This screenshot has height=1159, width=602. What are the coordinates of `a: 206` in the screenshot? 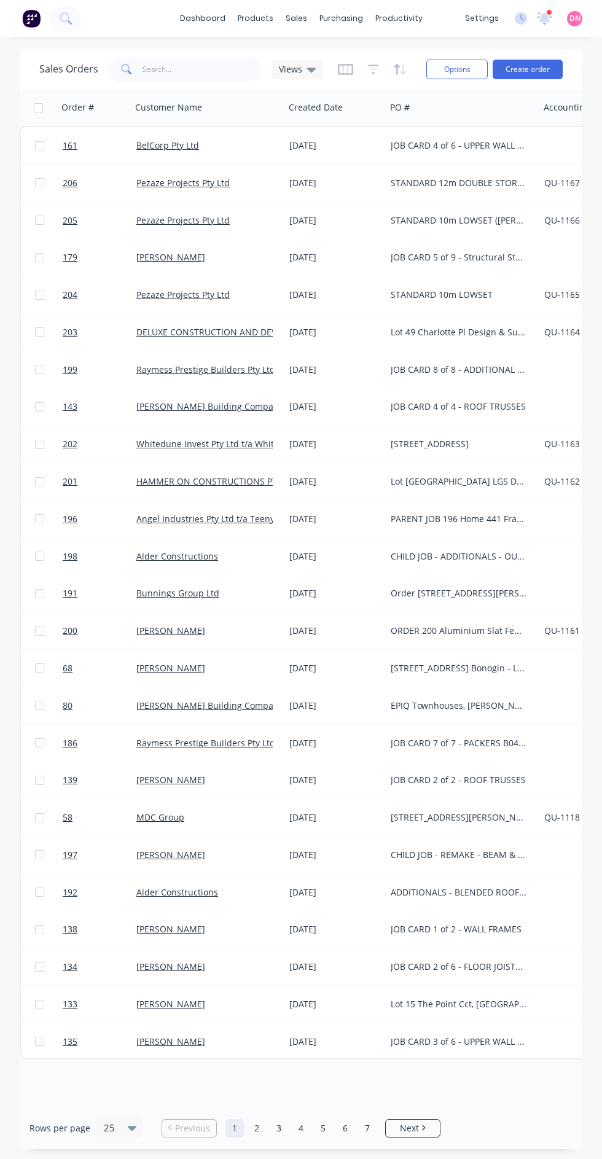 It's located at (99, 183).